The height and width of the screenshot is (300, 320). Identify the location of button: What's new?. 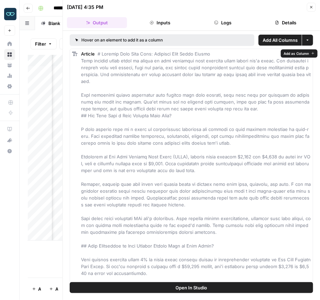
(10, 140).